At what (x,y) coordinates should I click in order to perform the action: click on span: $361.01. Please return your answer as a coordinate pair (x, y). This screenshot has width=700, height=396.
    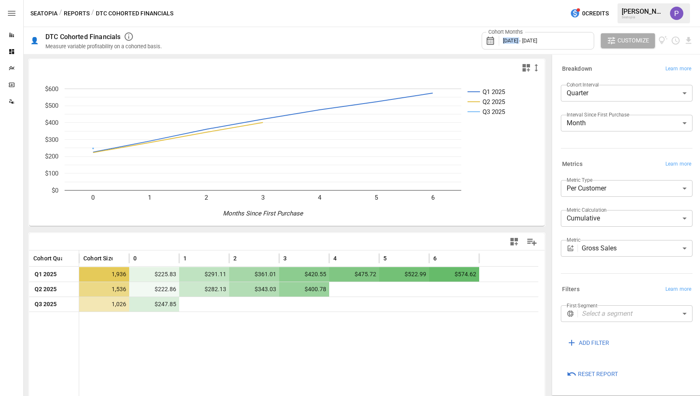
    Looking at the image, I should click on (255, 274).